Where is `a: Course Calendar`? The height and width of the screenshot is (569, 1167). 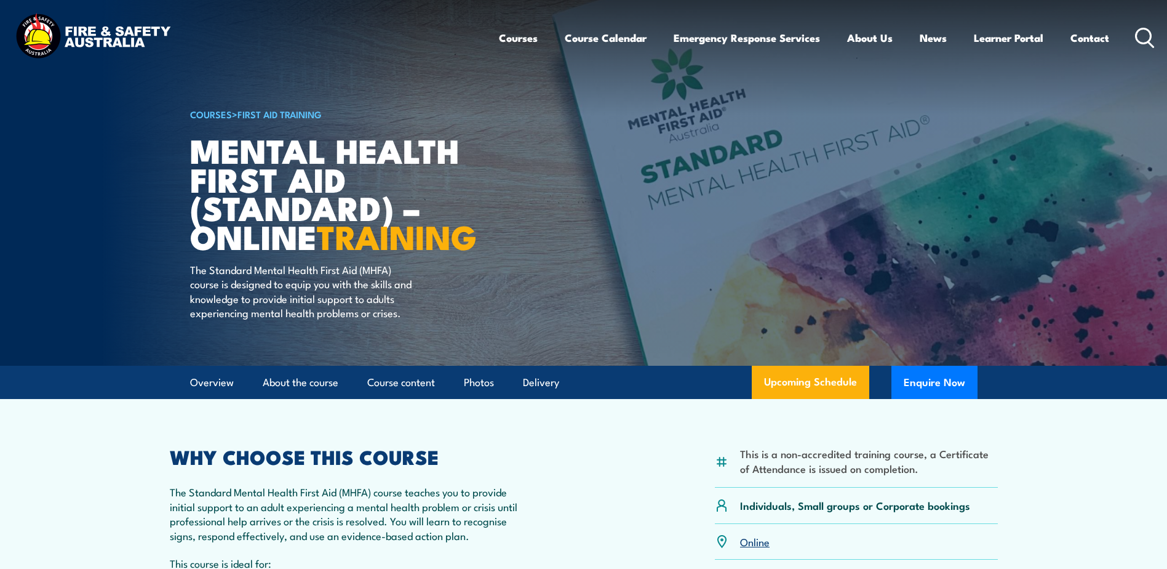
a: Course Calendar is located at coordinates (606, 38).